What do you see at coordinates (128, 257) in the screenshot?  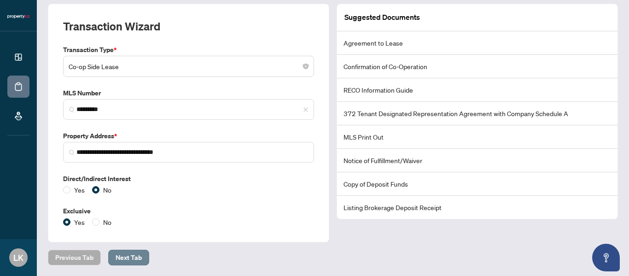 I see `span: Next Tab` at bounding box center [128, 257].